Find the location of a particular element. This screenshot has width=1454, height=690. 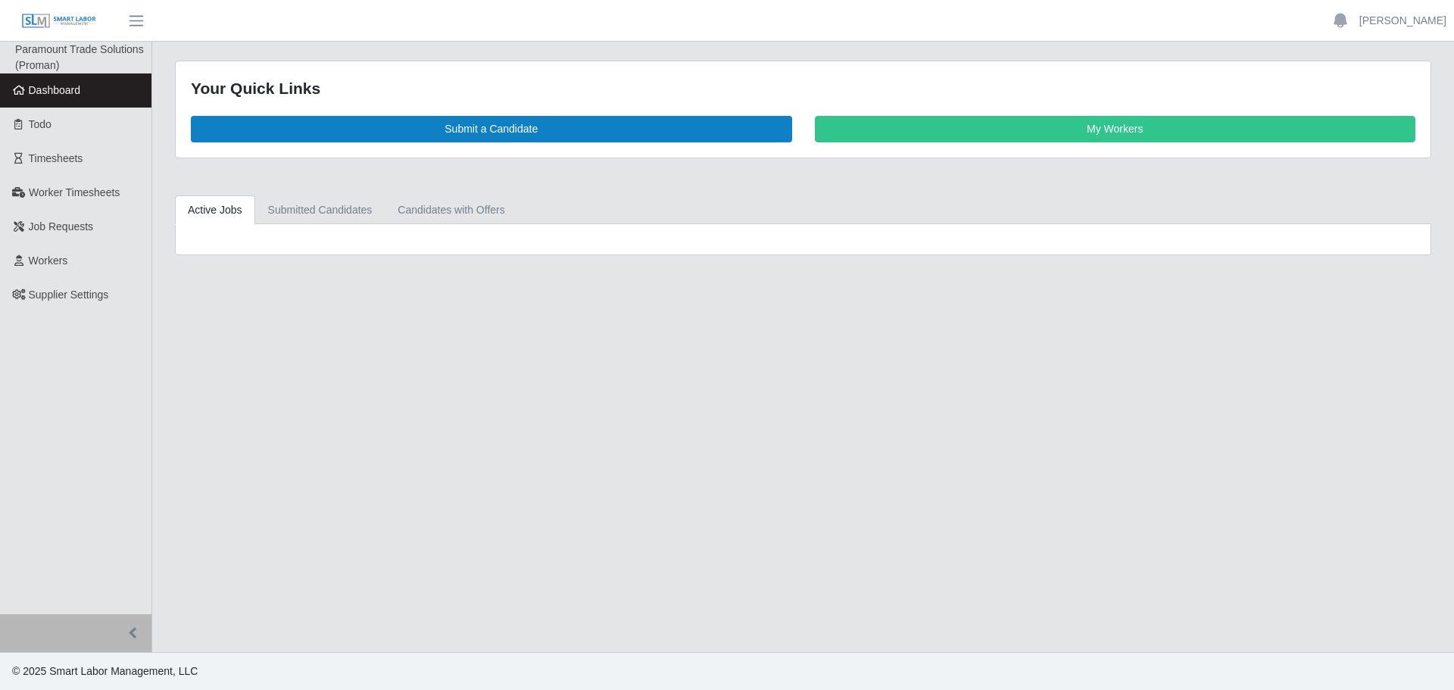

a: My Workers is located at coordinates (1116, 129).